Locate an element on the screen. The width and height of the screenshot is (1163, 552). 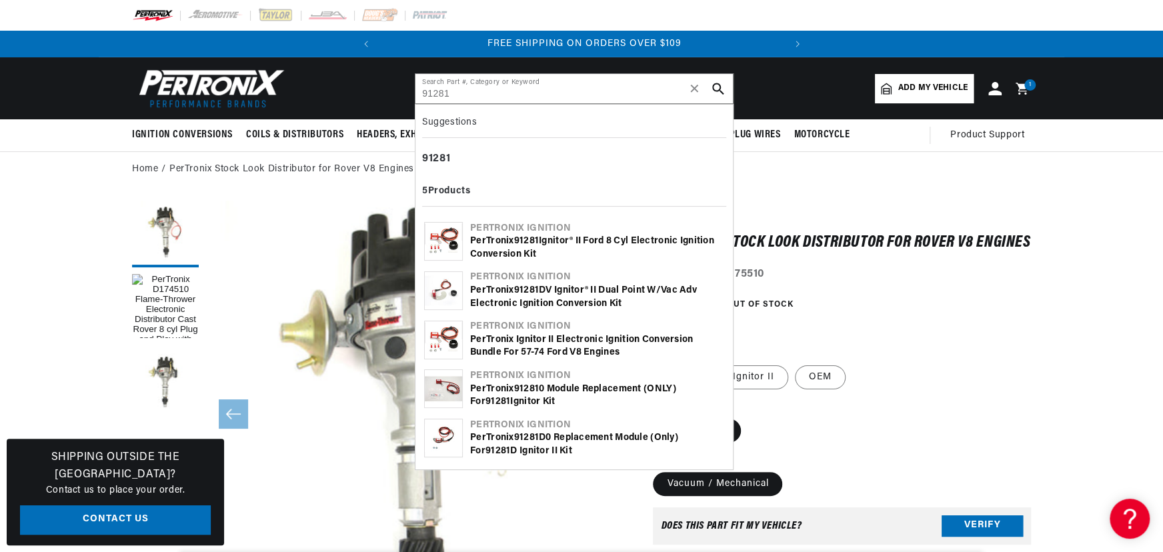
button: Translation missing: en.sections.announcements.previous_announcement is located at coordinates (366, 44).